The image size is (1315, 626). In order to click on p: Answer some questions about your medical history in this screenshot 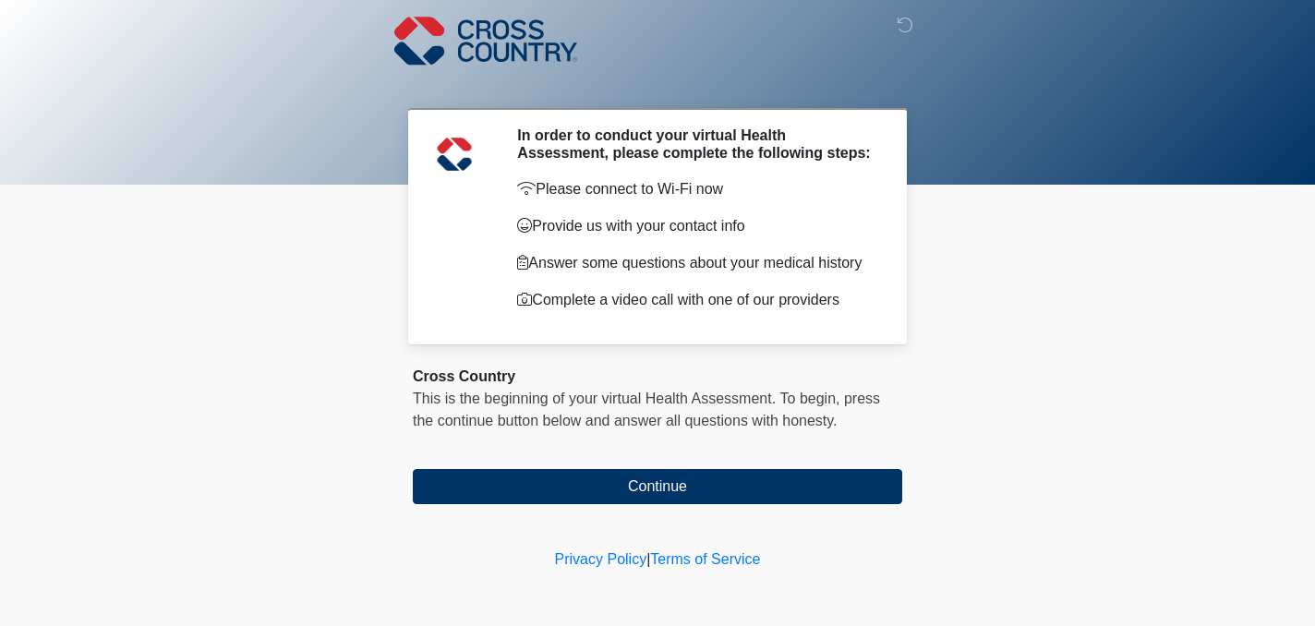, I will do `click(696, 263)`.